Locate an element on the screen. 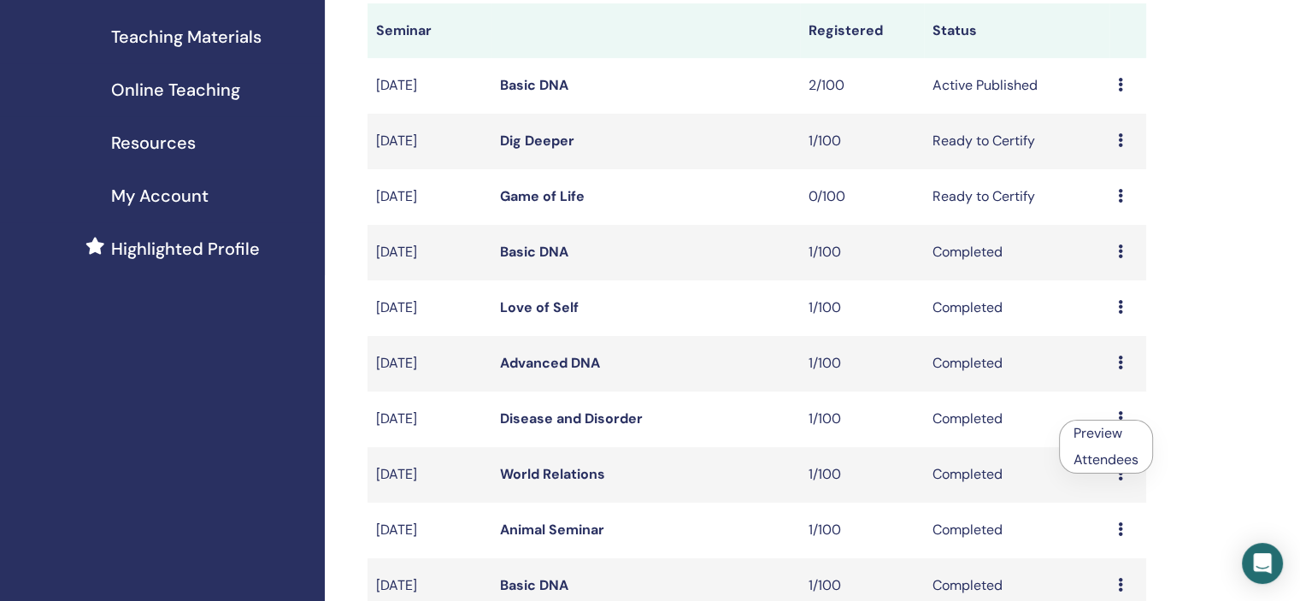 The image size is (1300, 601). td: 0/100 is located at coordinates (862, 197).